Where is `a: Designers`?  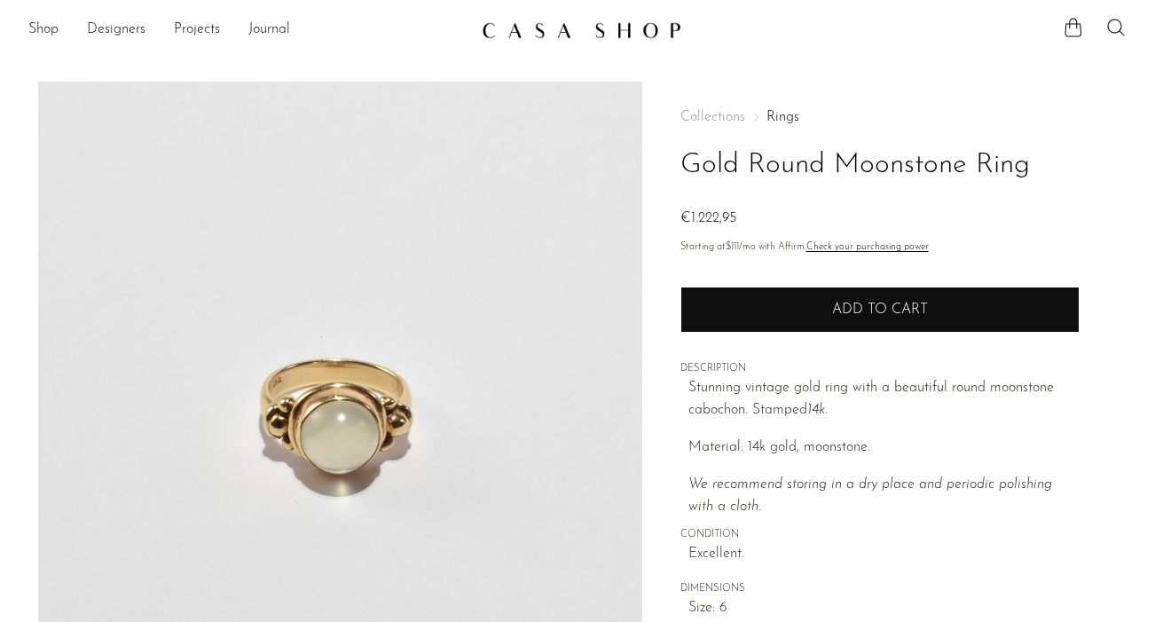 a: Designers is located at coordinates (116, 30).